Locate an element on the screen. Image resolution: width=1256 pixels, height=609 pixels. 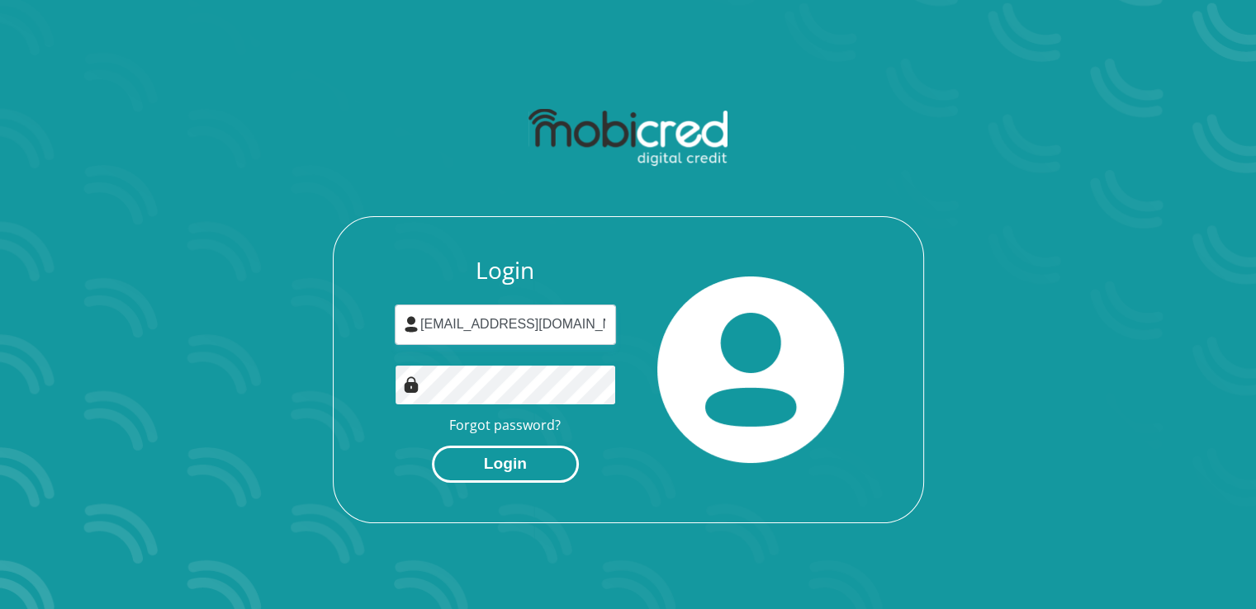
img: Image is located at coordinates (411, 385).